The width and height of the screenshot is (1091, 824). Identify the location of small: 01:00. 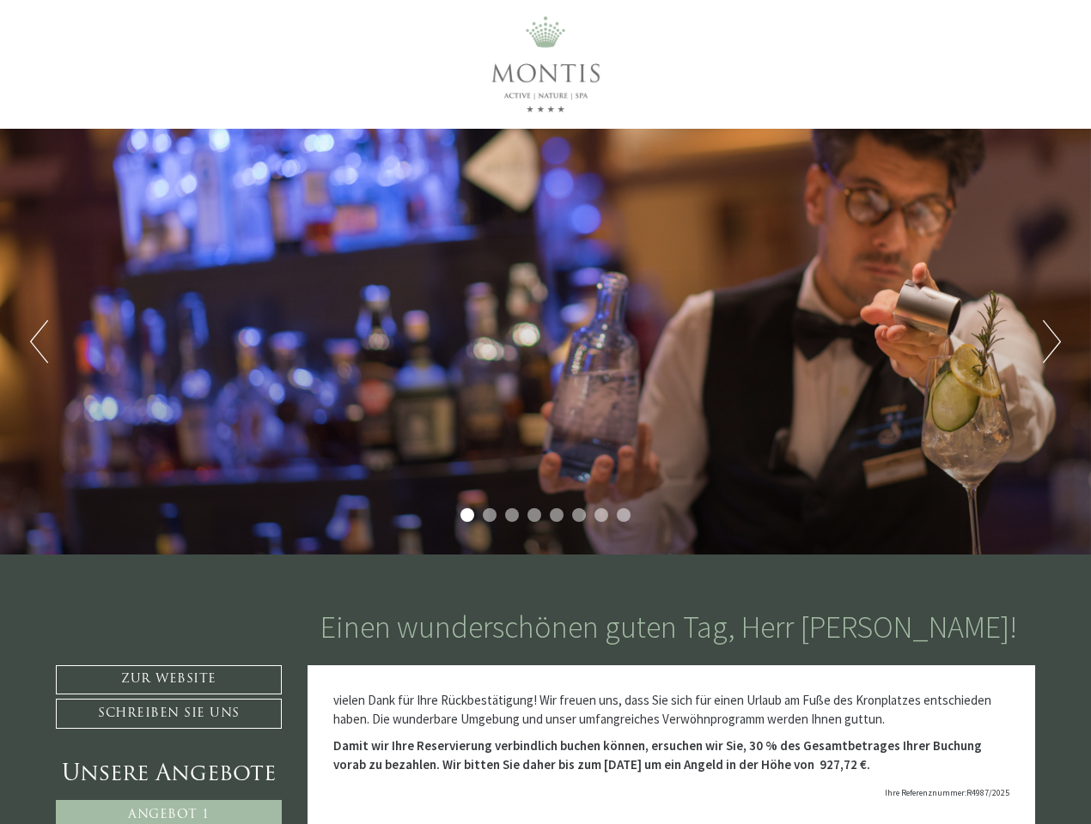
(135, 85).